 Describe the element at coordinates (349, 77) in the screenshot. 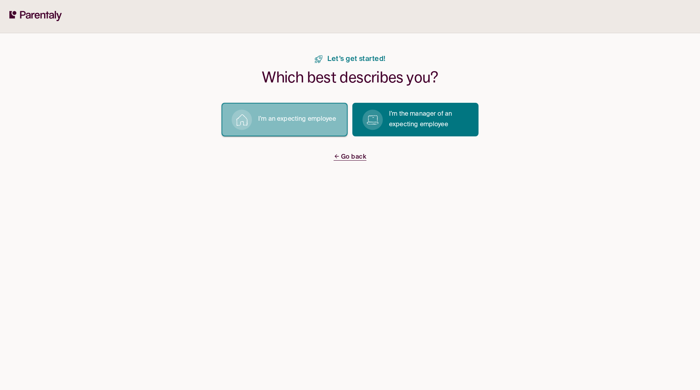

I see `h1: Which best describes you?` at that location.